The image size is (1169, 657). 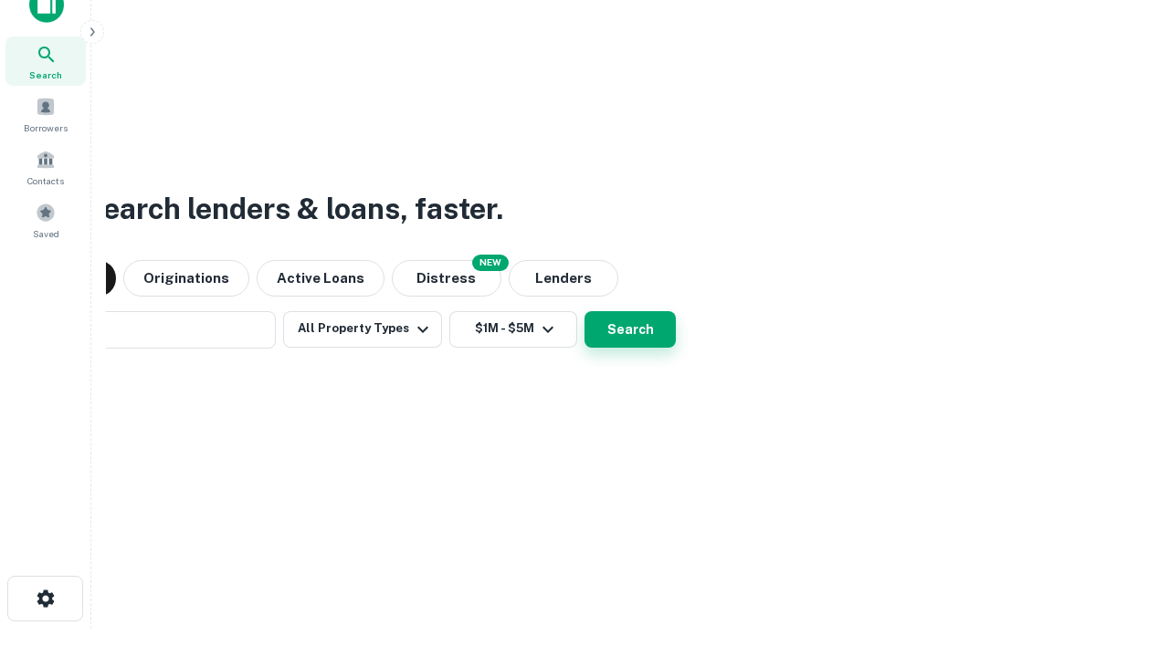 What do you see at coordinates (321, 279) in the screenshot?
I see `button: Active Loans` at bounding box center [321, 279].